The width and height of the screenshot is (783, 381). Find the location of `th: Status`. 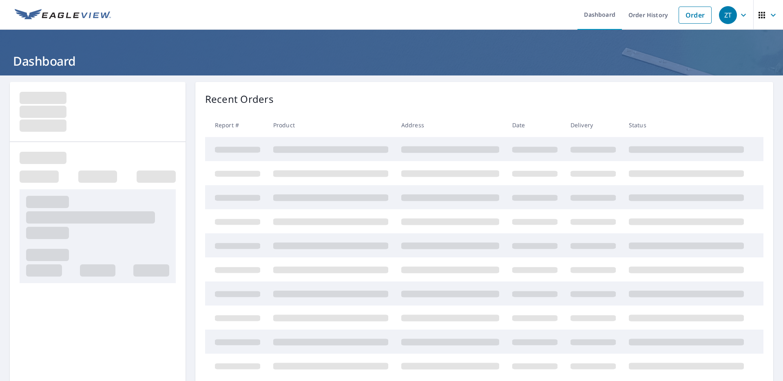

th: Status is located at coordinates (687, 125).